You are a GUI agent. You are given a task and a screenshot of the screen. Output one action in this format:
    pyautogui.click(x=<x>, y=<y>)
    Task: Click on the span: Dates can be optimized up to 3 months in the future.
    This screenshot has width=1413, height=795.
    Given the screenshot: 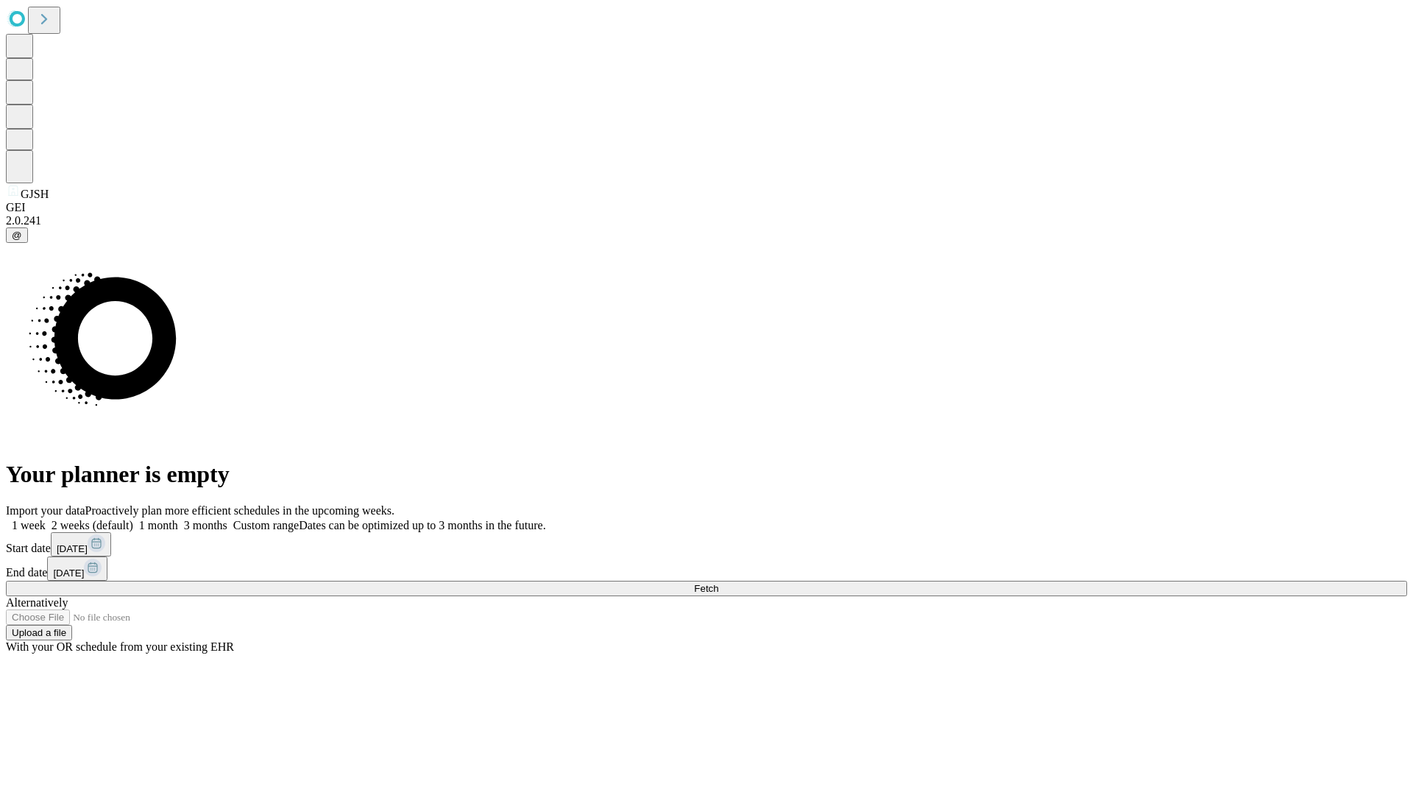 What is the action you would take?
    pyautogui.click(x=422, y=525)
    